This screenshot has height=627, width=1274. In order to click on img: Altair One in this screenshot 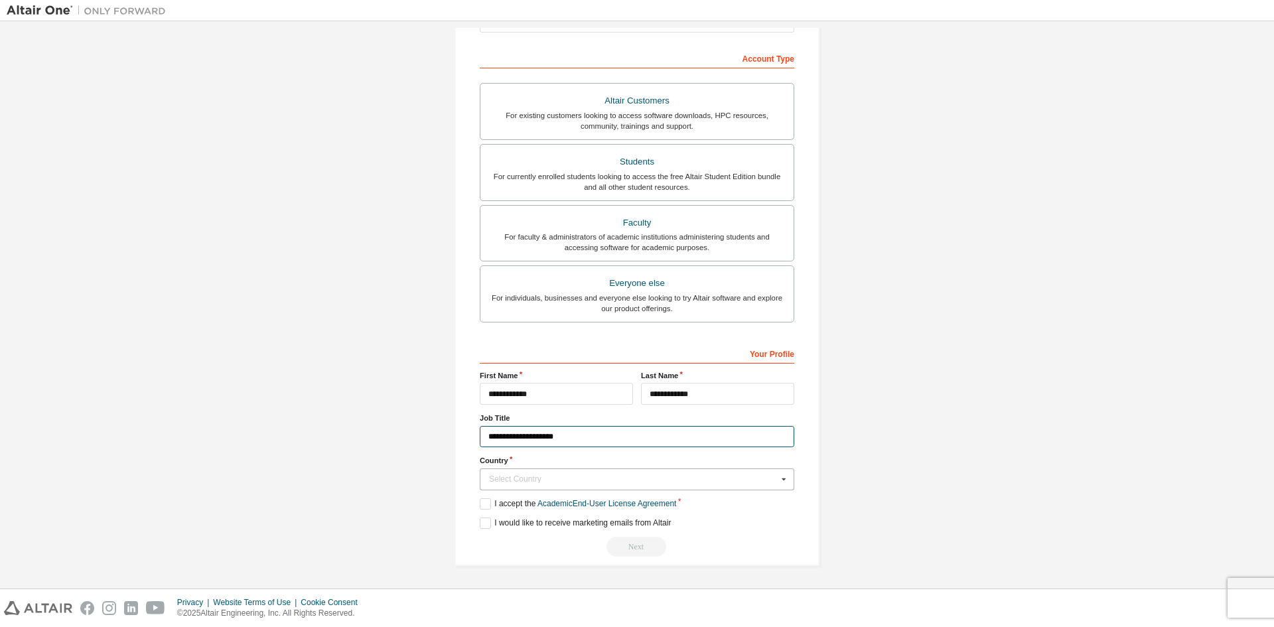, I will do `click(90, 11)`.